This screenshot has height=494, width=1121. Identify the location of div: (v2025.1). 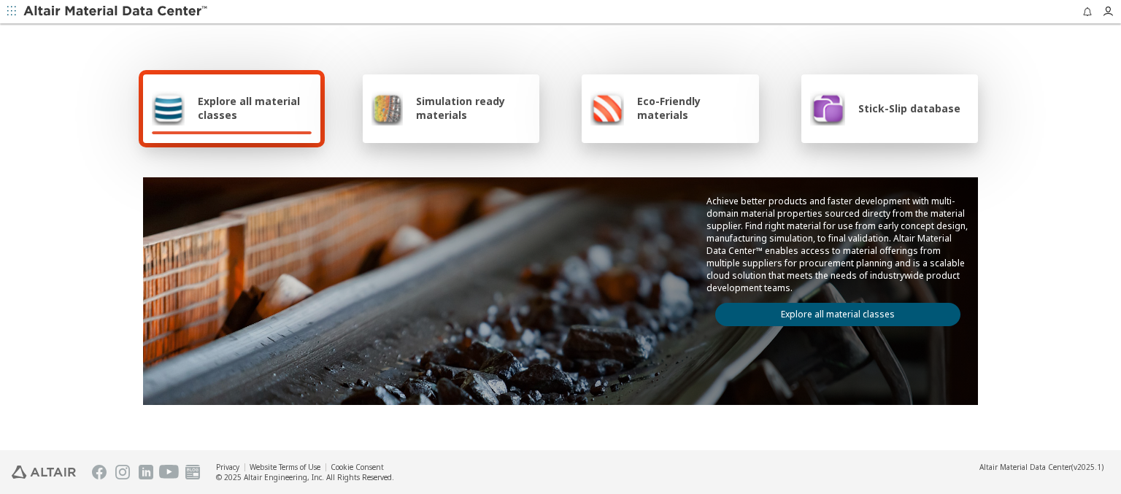
(1042, 467).